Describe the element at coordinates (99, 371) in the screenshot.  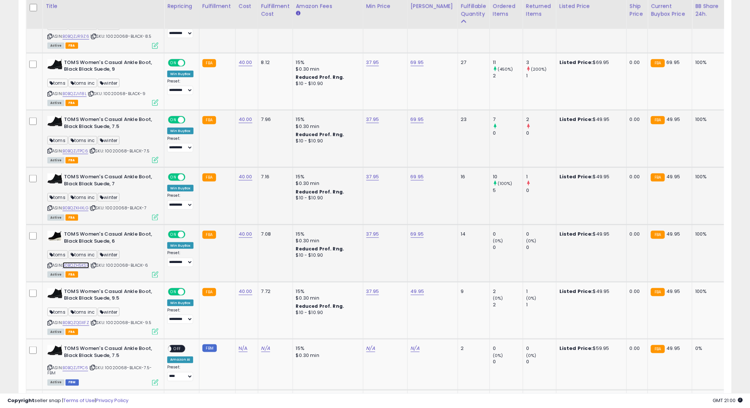
I see `span: | SKU: 10020068-BLACK-7.5-FBM` at that location.